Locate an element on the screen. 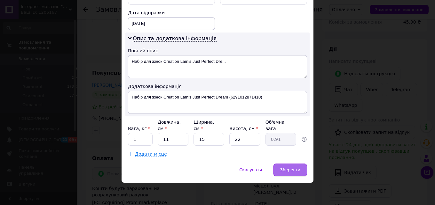  div: Дата відправки is located at coordinates (171, 13).